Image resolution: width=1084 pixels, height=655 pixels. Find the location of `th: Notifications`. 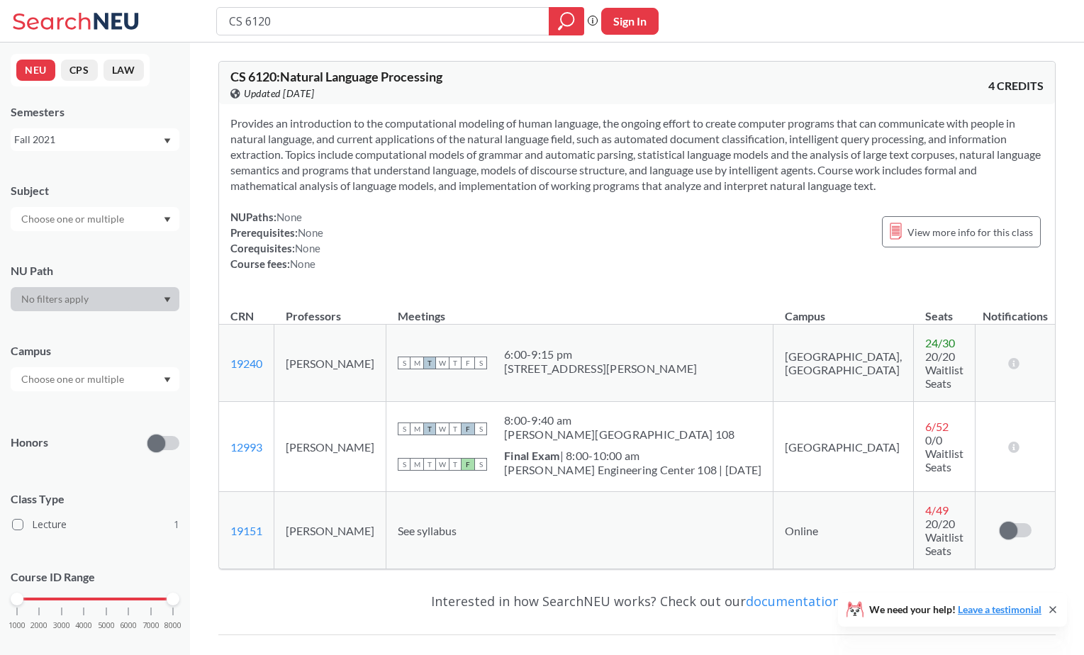

th: Notifications is located at coordinates (1015, 309).